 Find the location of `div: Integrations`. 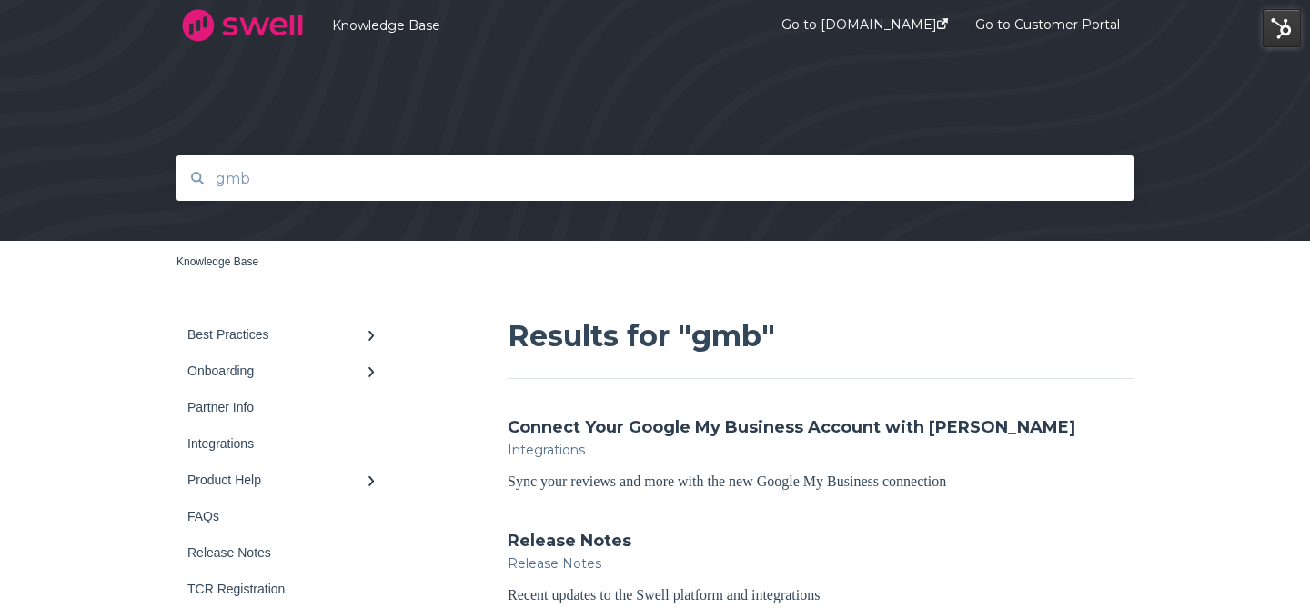

div: Integrations is located at coordinates (276, 444).